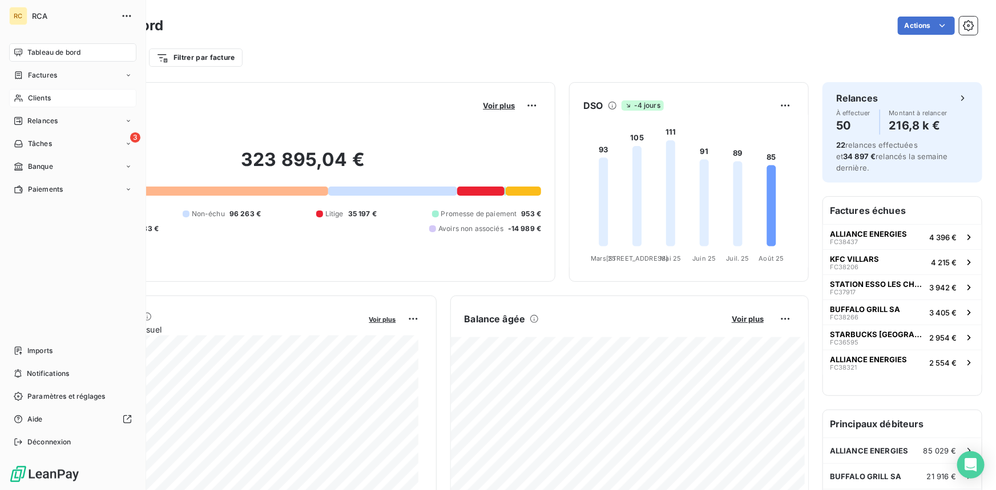 This screenshot has width=996, height=490. What do you see at coordinates (943, 237) in the screenshot?
I see `span: 4 396 €` at bounding box center [943, 237].